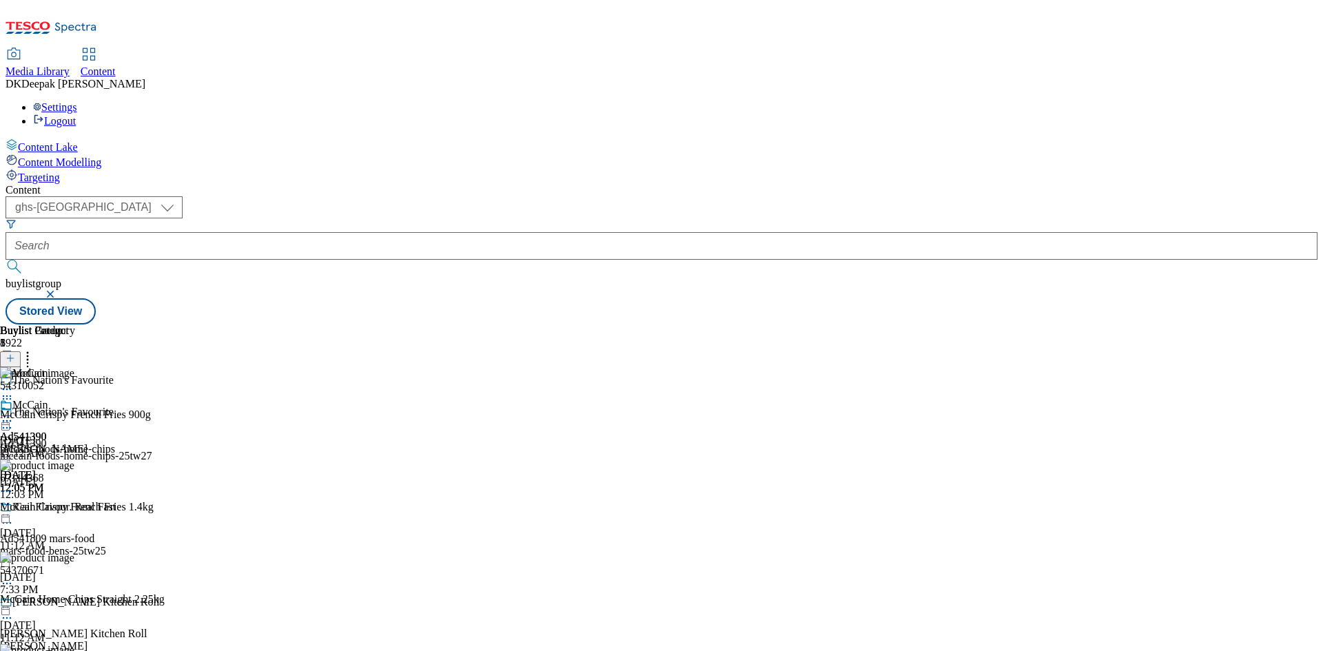 The height and width of the screenshot is (651, 1323). What do you see at coordinates (662, 190) in the screenshot?
I see `div: Content` at bounding box center [662, 190].